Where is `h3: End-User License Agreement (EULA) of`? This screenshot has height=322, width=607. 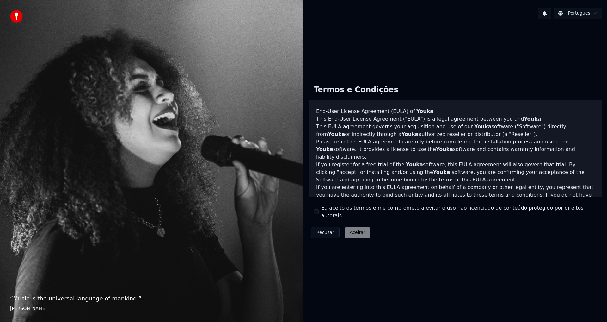
h3: End-User License Agreement (EULA) of is located at coordinates (455, 111).